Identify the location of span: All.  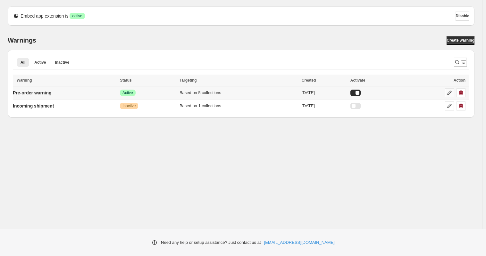
(23, 62).